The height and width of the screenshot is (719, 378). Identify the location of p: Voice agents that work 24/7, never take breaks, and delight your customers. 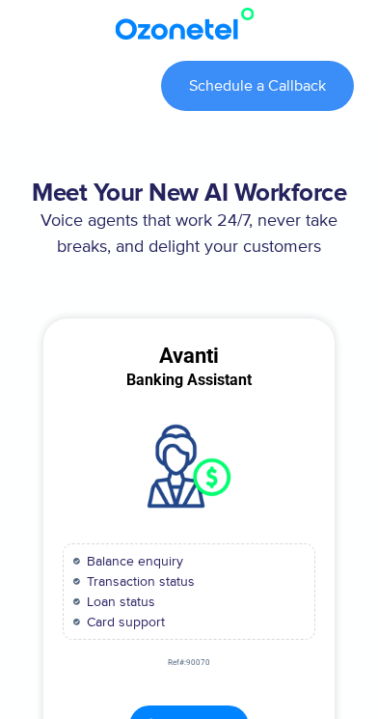
(189, 235).